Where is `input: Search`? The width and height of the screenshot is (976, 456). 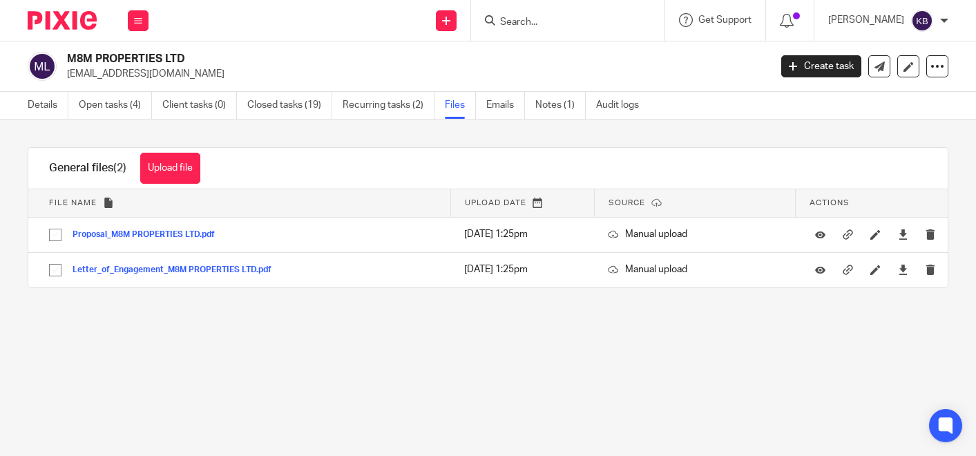 input: Search is located at coordinates (561, 23).